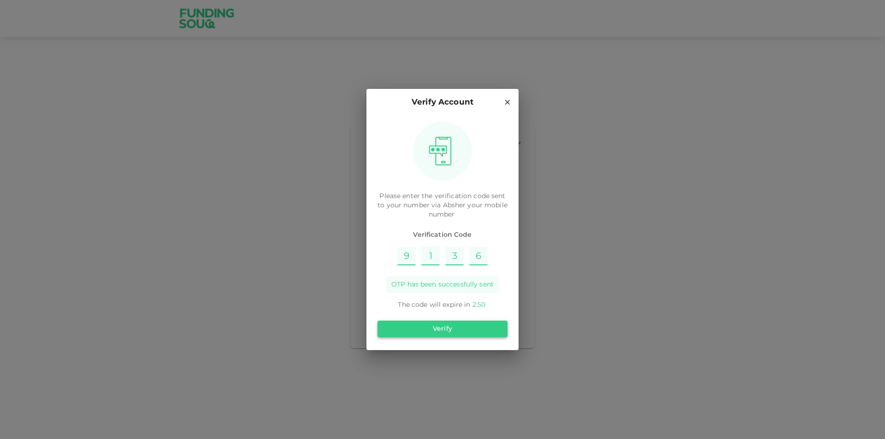 The image size is (885, 439). Describe the element at coordinates (407, 256) in the screenshot. I see `input: Please enter OTP character 1` at that location.